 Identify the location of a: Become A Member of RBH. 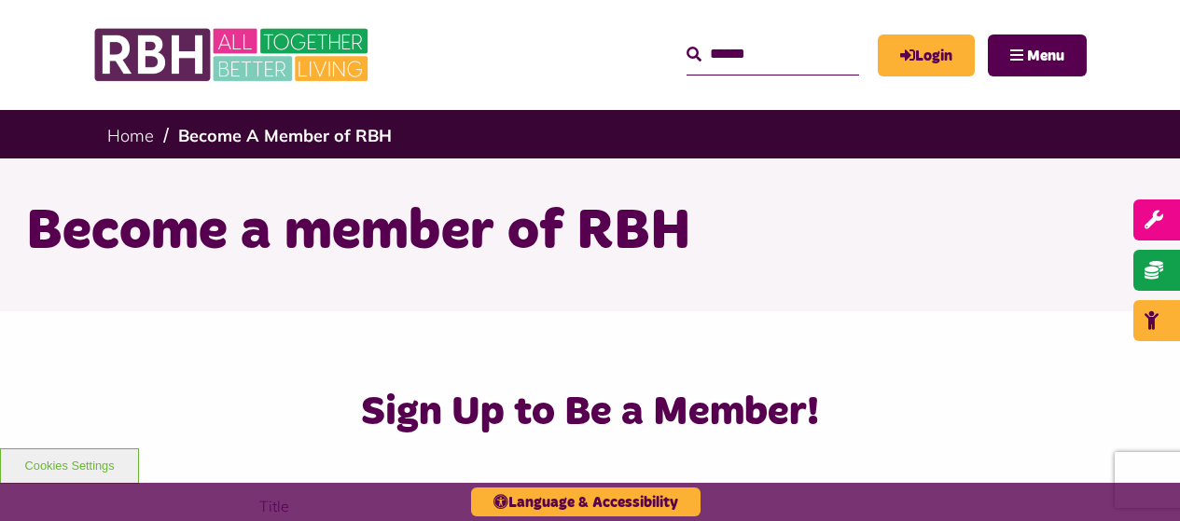
(285, 135).